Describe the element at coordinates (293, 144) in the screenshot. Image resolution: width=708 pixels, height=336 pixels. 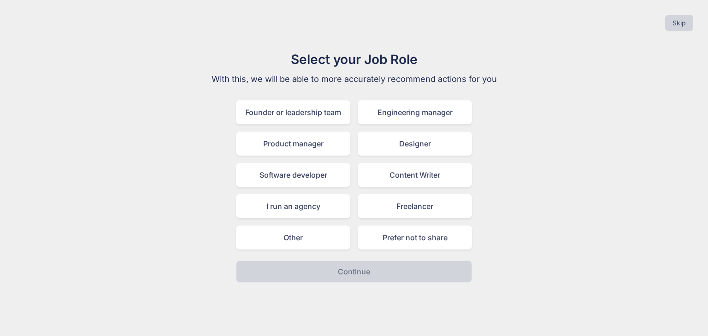
I see `div: Product manager` at that location.